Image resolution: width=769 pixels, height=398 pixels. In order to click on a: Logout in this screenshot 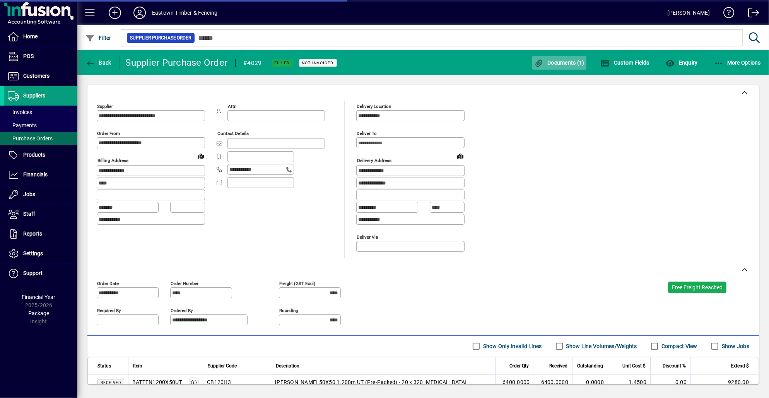, I will do `click(750, 14)`.